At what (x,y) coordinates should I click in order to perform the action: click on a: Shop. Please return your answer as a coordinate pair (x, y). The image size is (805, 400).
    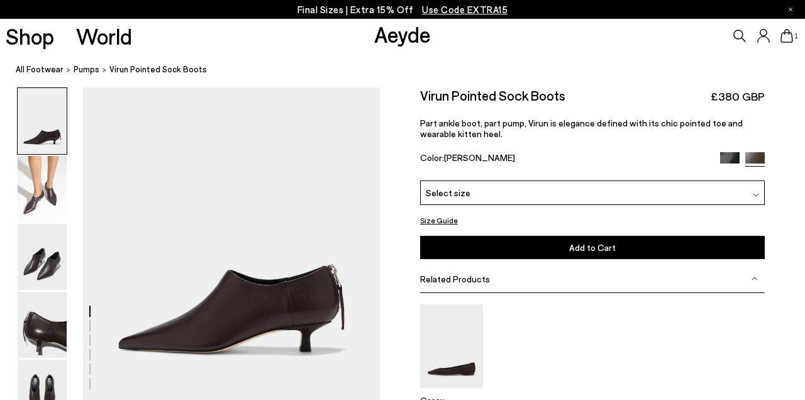
    Looking at the image, I should click on (30, 36).